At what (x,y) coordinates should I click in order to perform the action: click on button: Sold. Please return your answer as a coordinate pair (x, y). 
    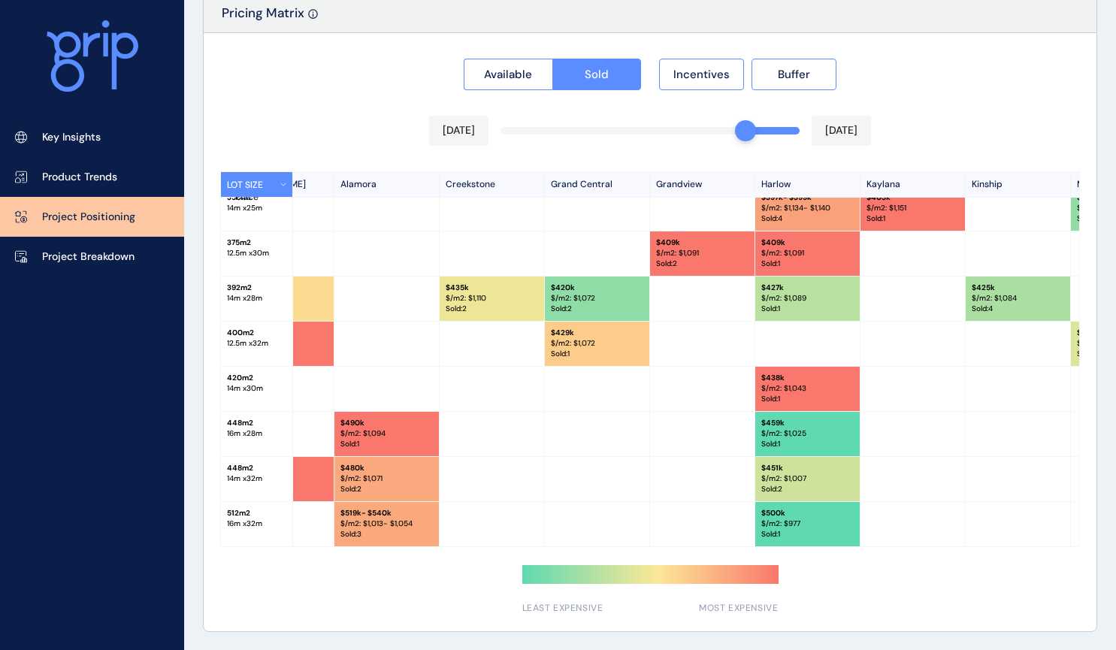
    Looking at the image, I should click on (597, 74).